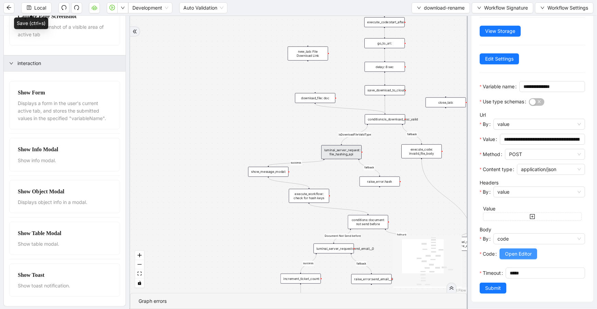  Describe the element at coordinates (65, 244) in the screenshot. I see `div: Show table modal.` at that location.